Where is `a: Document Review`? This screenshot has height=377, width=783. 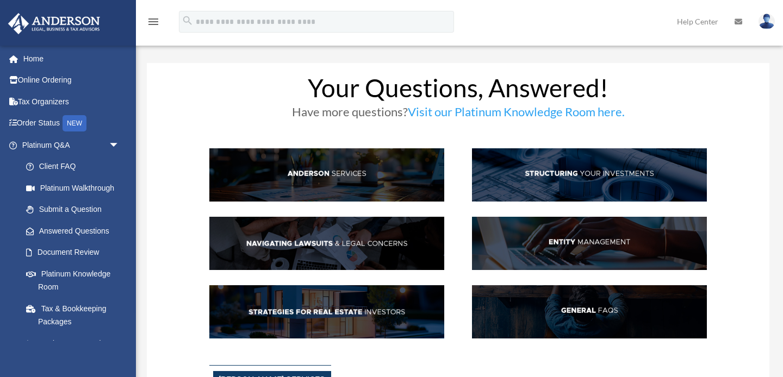
a: Document Review is located at coordinates (76, 253).